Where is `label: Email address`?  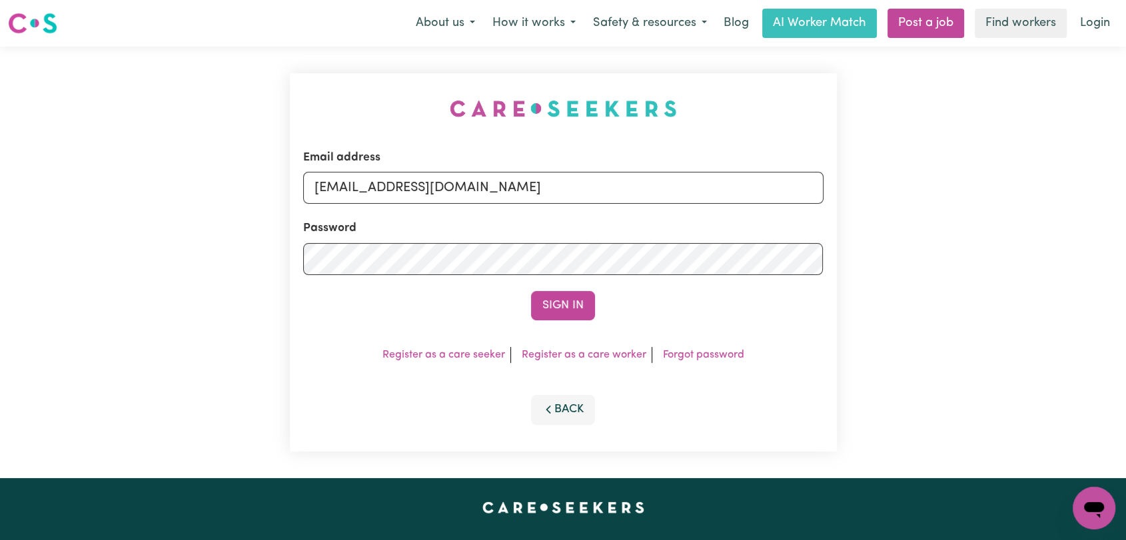 label: Email address is located at coordinates (342, 158).